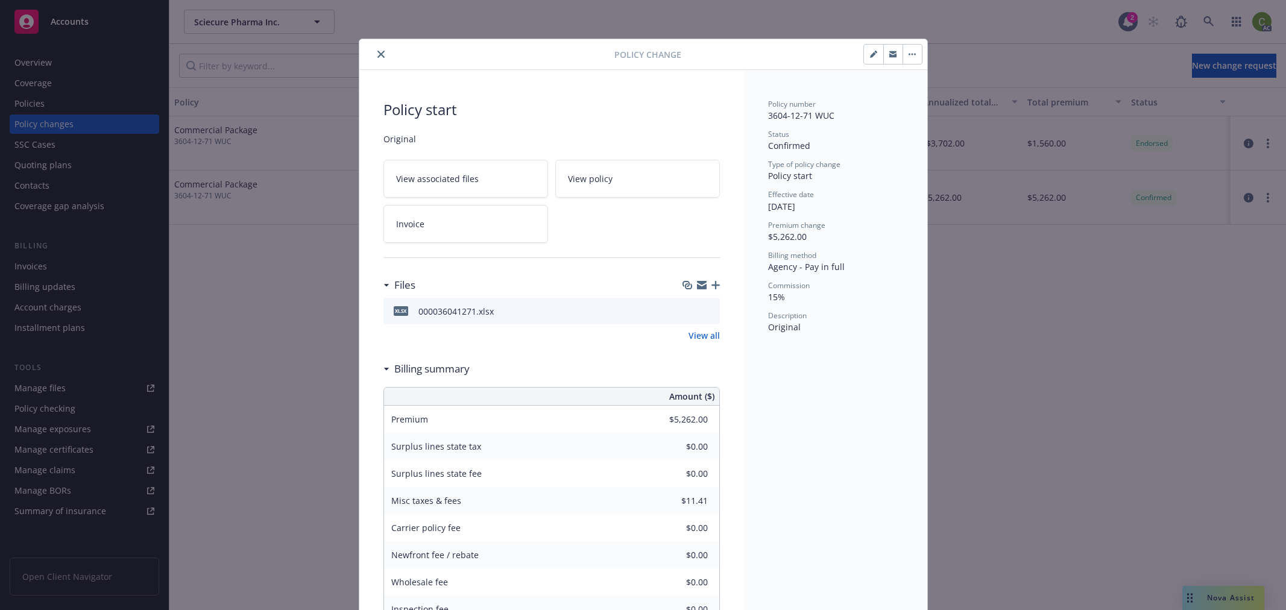 The height and width of the screenshot is (610, 1286). I want to click on span: 15%, so click(777, 297).